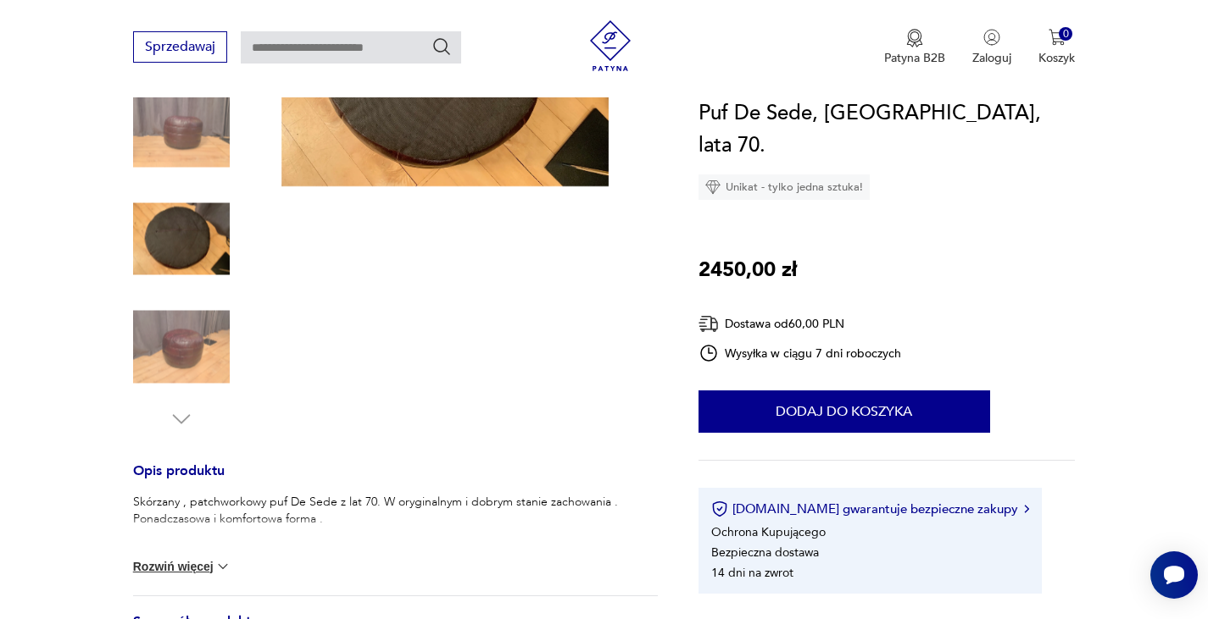  I want to click on p: 2450,00 zł, so click(747, 270).